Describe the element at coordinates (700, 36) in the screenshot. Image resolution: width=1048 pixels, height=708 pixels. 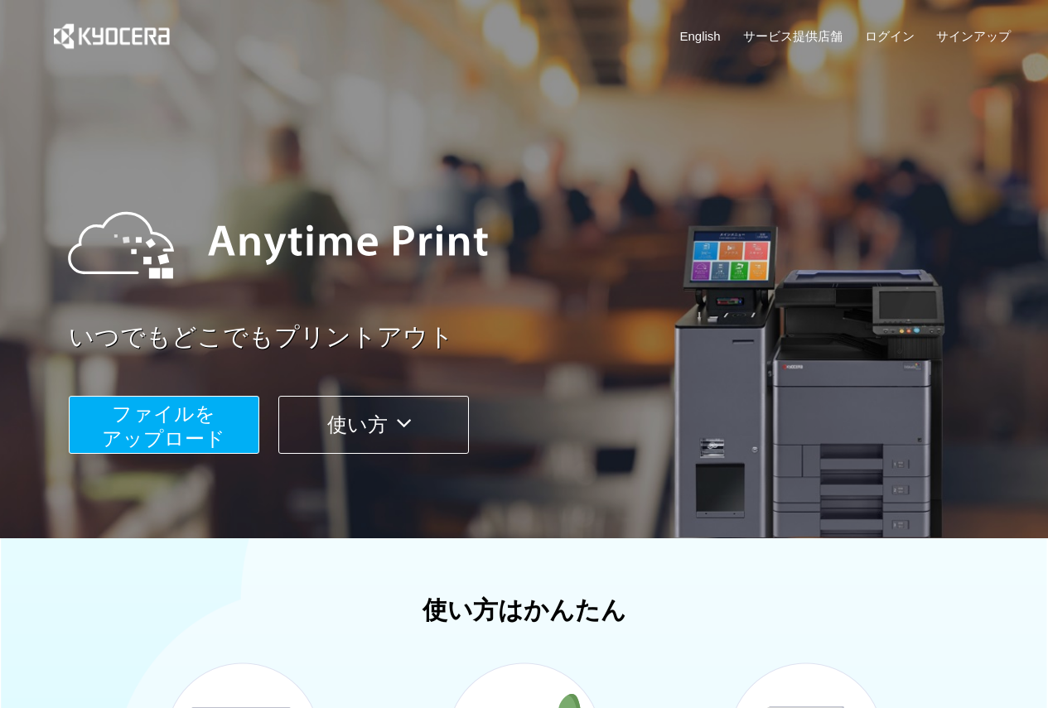
I see `a: English` at that location.